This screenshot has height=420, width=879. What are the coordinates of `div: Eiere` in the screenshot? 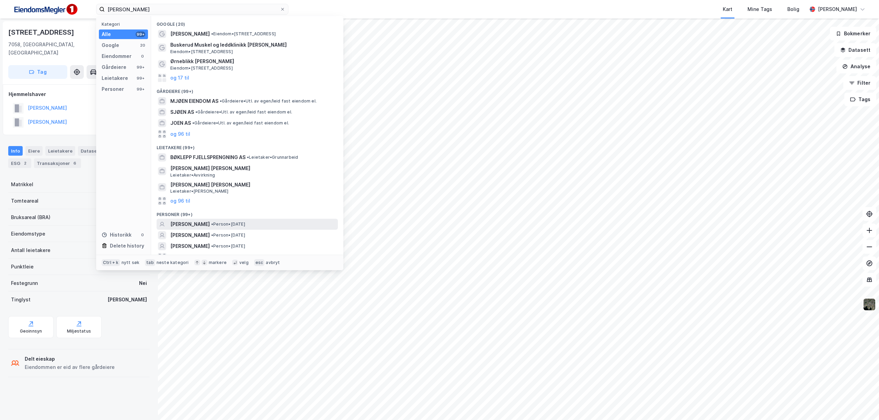 It's located at (34, 151).